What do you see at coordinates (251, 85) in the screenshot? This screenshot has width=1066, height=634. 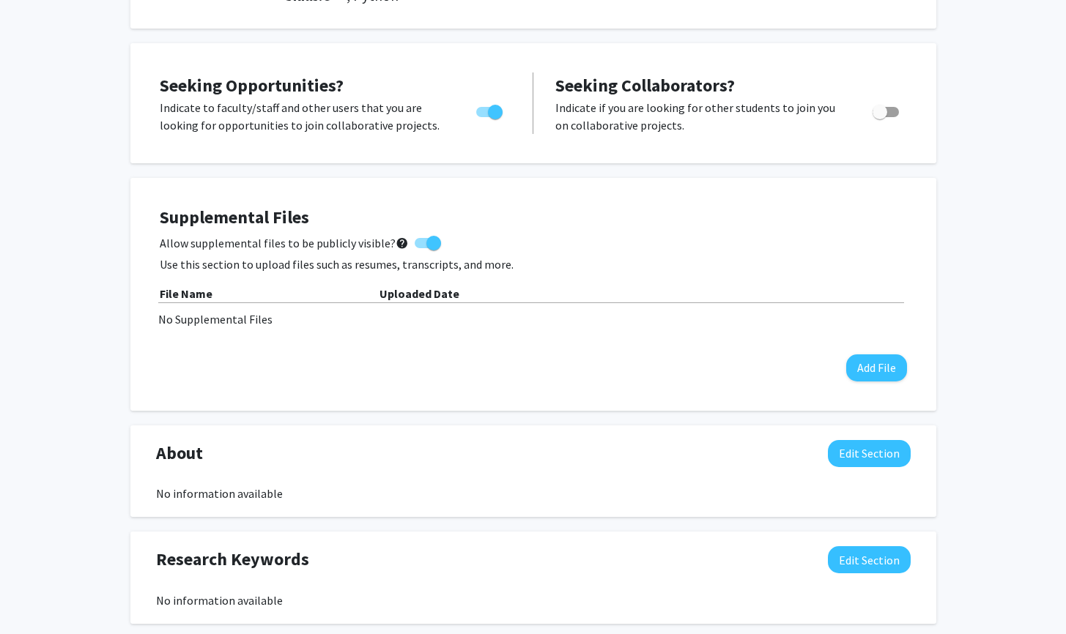 I see `span: Seeking Opportunities?` at bounding box center [251, 85].